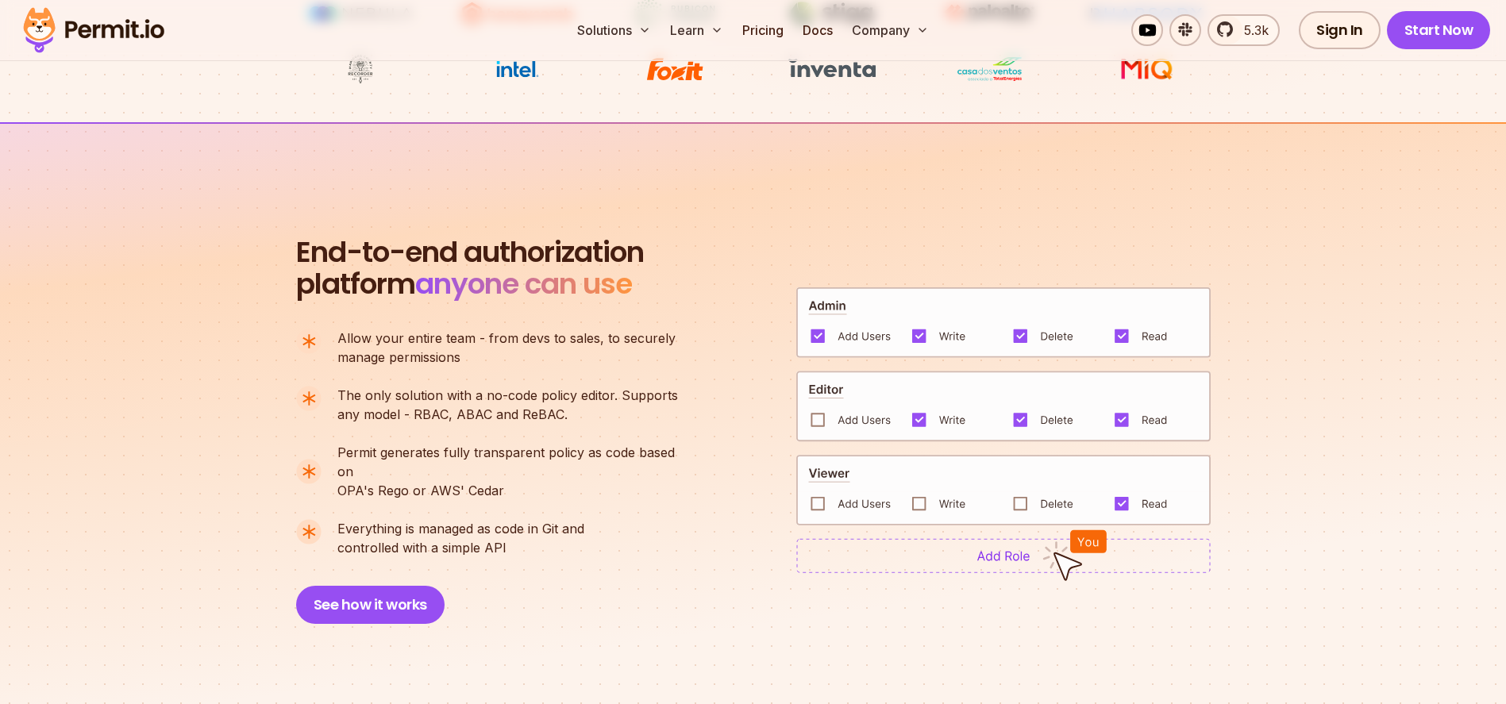  Describe the element at coordinates (989, 69) in the screenshot. I see `img: Casa dos Ventos` at that location.